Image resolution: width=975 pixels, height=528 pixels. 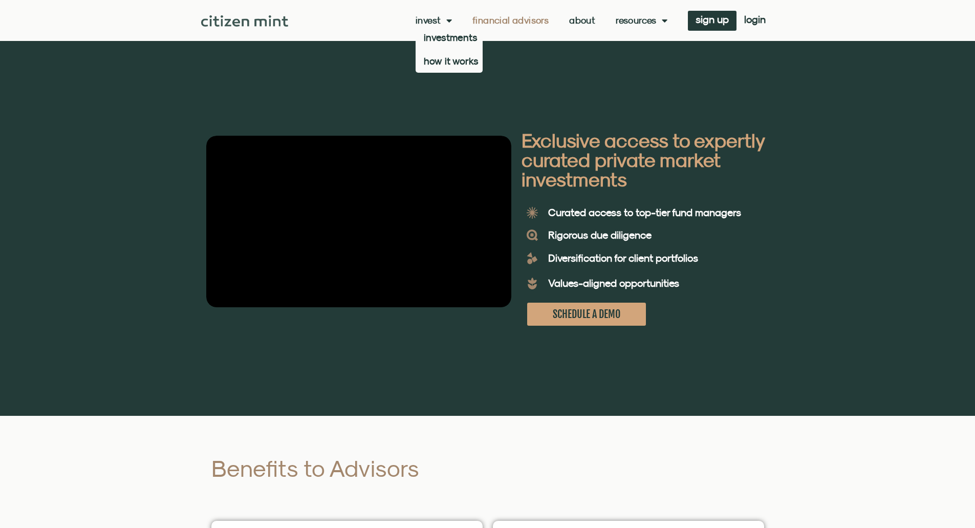 What do you see at coordinates (511, 20) in the screenshot?
I see `a: Financial Advisors` at bounding box center [511, 20].